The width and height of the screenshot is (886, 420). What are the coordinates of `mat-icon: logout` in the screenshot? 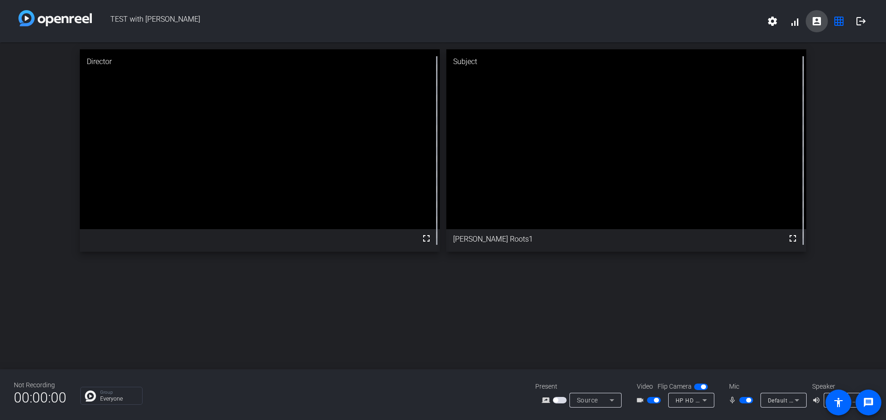 It's located at (861, 21).